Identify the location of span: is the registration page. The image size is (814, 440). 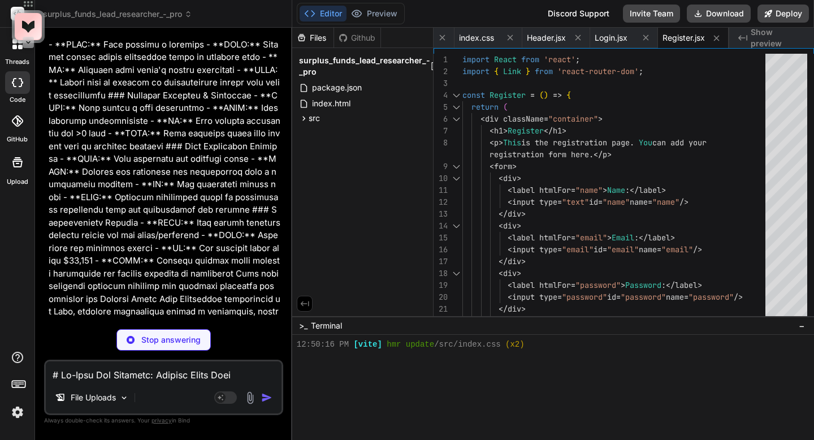
(575, 142).